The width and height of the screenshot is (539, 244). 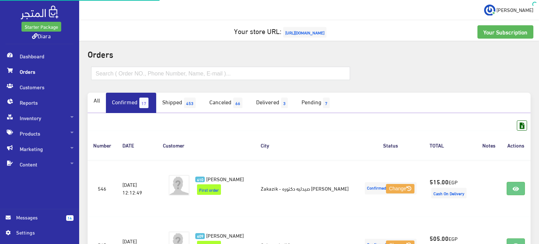 What do you see at coordinates (400, 189) in the screenshot?
I see `button: Change` at bounding box center [400, 189].